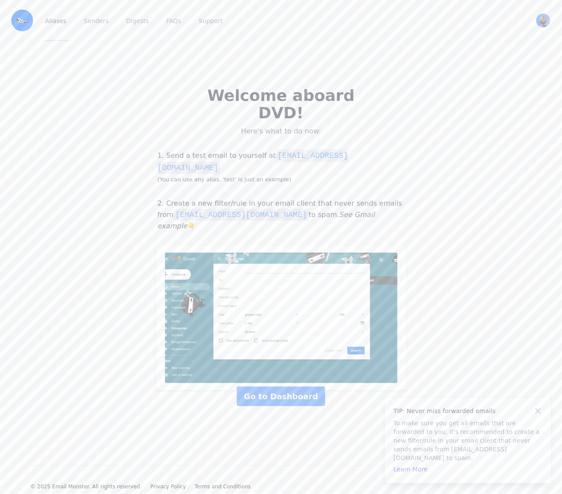  What do you see at coordinates (168, 487) in the screenshot?
I see `span: Privacy Policy` at bounding box center [168, 487].